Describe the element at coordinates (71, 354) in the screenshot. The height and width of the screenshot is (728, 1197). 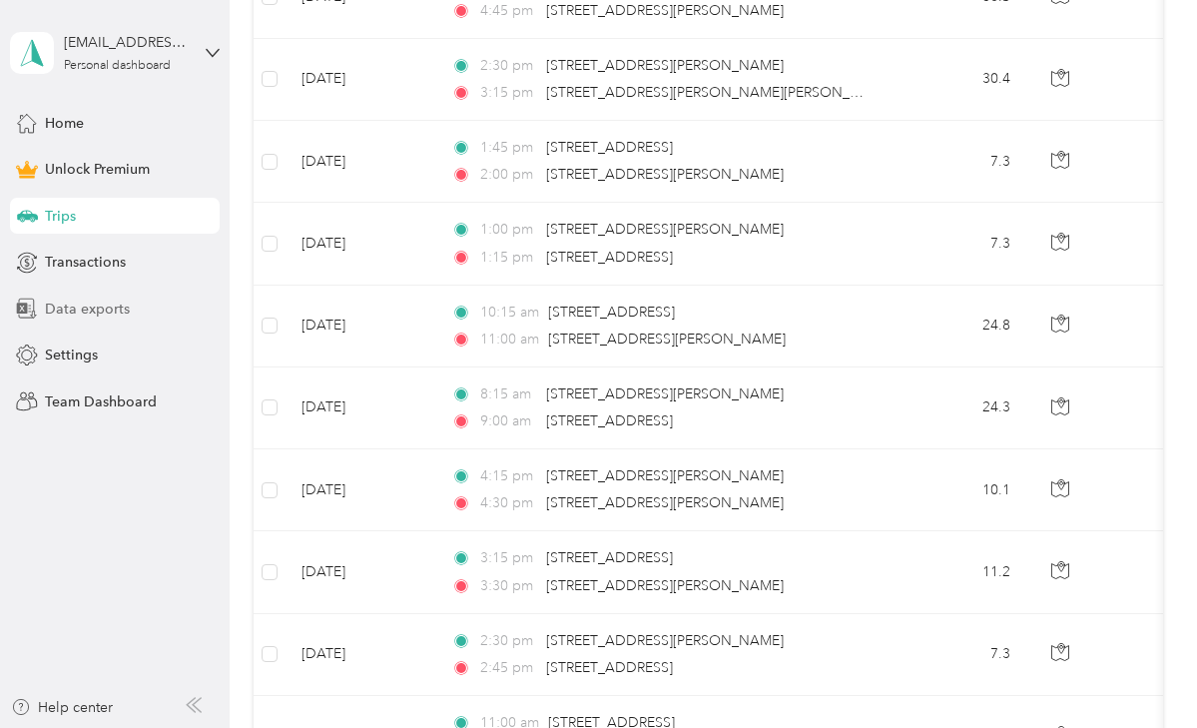
I see `span: Settings` at that location.